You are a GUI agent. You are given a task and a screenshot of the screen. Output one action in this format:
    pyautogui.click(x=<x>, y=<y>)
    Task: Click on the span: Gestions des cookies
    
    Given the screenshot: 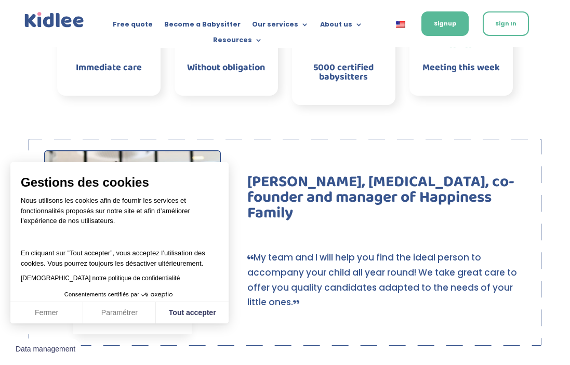 What is the action you would take?
    pyautogui.click(x=119, y=182)
    